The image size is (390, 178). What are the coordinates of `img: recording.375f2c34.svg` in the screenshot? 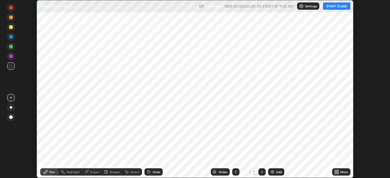 It's located at (201, 6).